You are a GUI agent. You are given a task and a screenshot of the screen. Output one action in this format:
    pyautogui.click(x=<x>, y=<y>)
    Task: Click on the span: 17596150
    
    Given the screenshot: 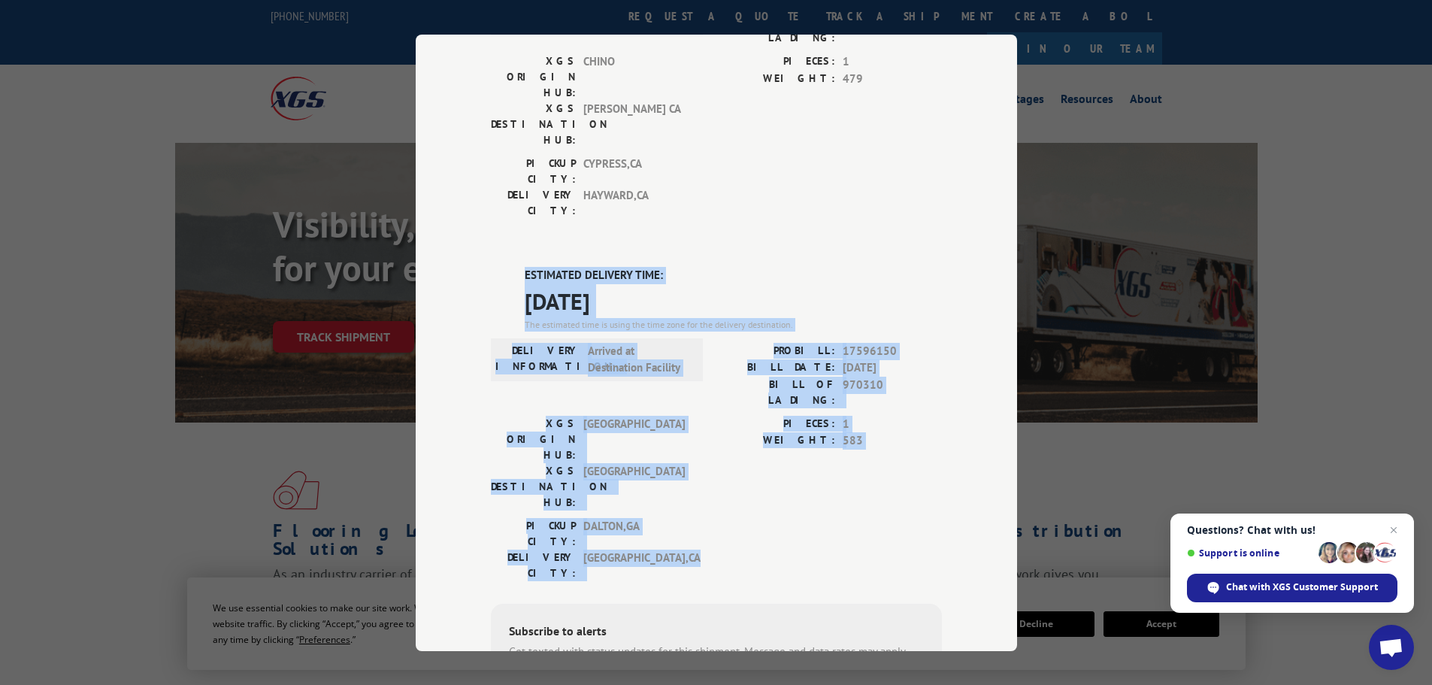 What is the action you would take?
    pyautogui.click(x=892, y=350)
    